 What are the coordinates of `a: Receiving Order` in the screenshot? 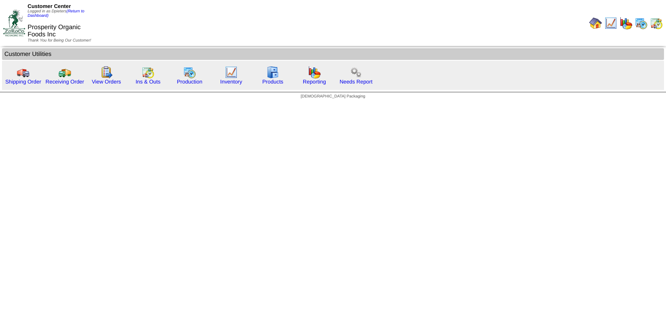 It's located at (65, 82).